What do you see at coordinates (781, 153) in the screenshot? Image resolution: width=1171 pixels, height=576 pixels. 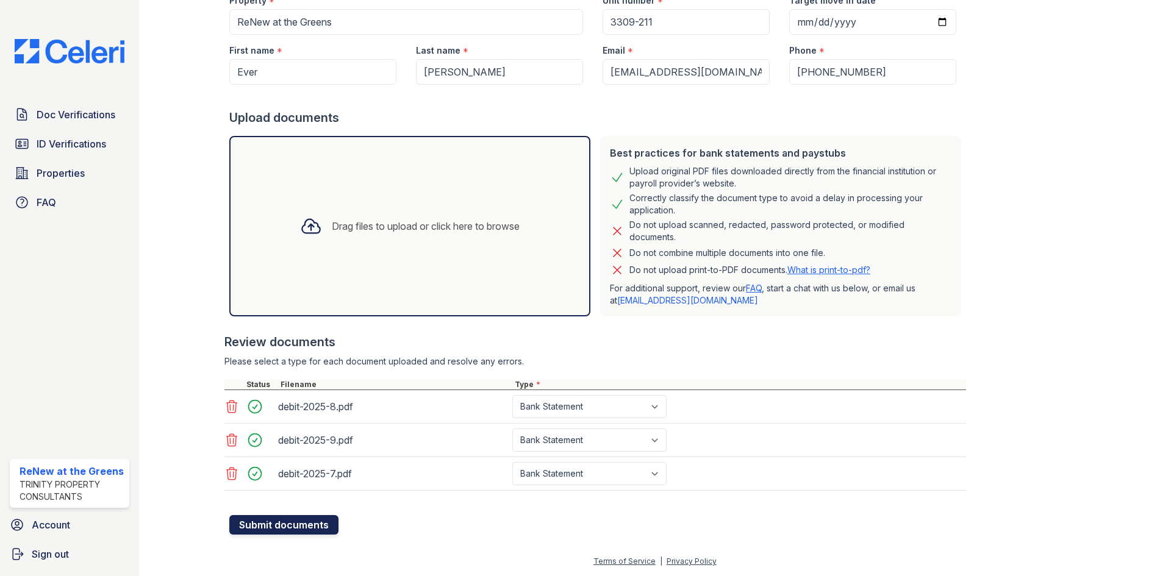 I see `div: Best practices for bank statements and paystubs` at bounding box center [781, 153].